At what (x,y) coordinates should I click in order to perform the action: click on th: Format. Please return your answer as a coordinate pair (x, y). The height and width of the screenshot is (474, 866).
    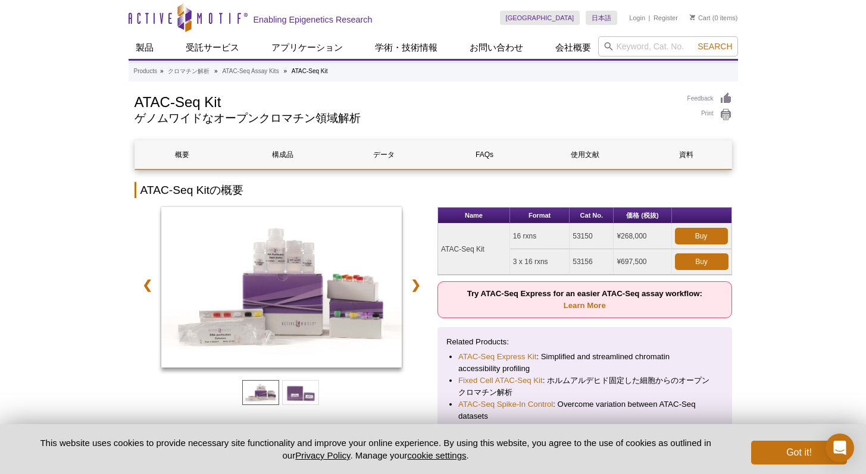
    Looking at the image, I should click on (540, 215).